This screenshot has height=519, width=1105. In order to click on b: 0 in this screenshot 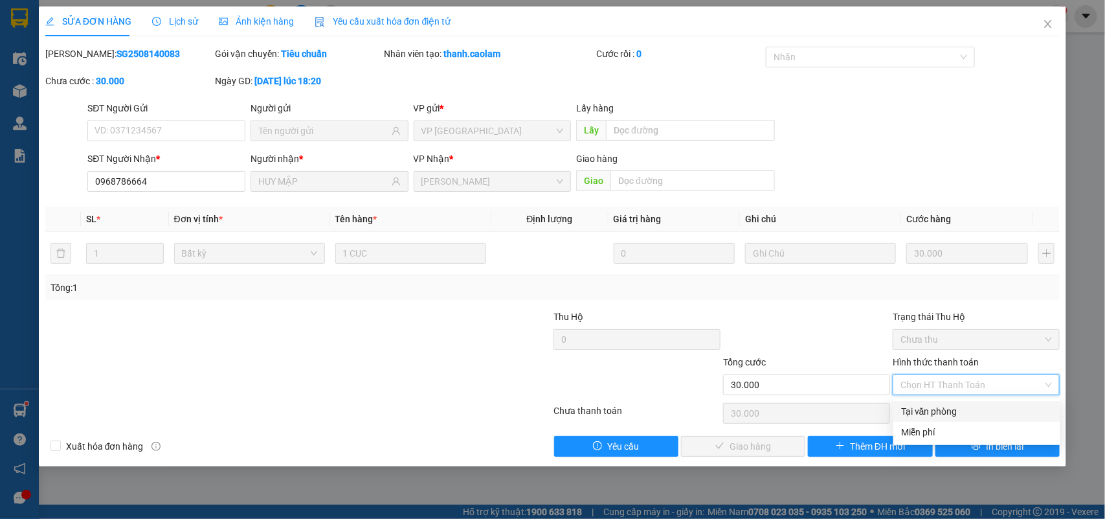, I will do `click(639, 54)`.